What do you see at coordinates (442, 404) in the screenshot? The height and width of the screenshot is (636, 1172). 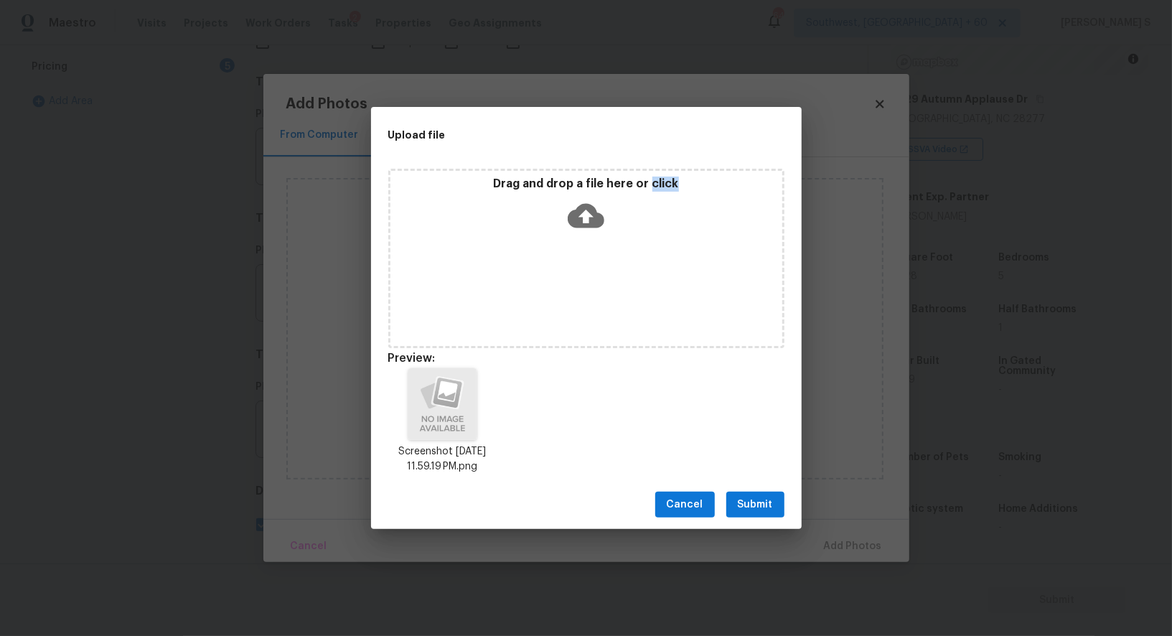 I see `img: h91OBf61q4PEwAAAABJRU5ErkJggg==` at bounding box center [442, 404].